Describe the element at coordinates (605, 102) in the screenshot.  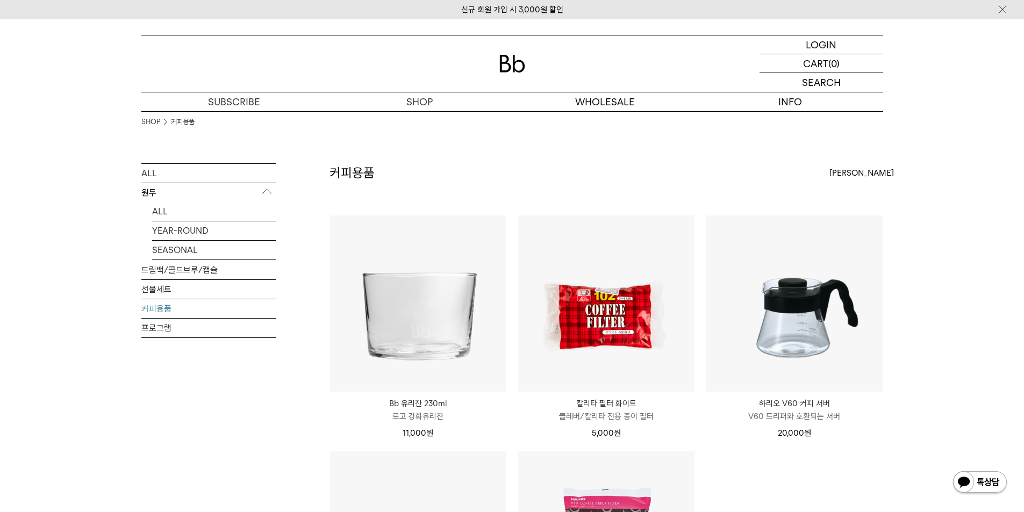
I see `p: WHOLESALE` at that location.